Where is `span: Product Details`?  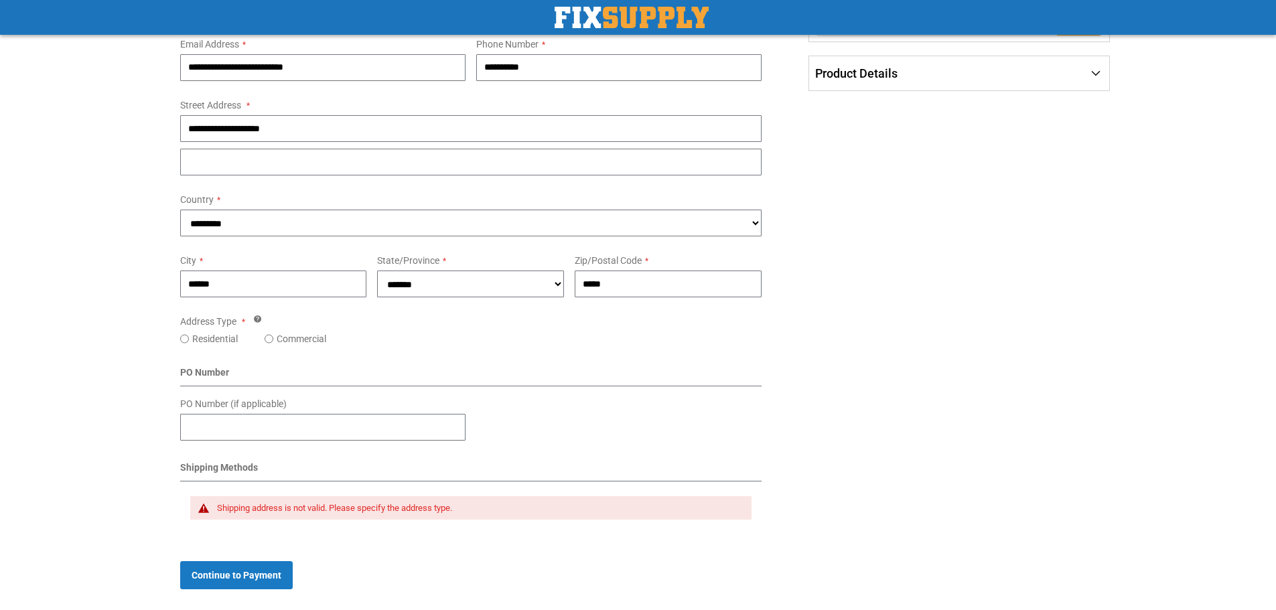 span: Product Details is located at coordinates (856, 73).